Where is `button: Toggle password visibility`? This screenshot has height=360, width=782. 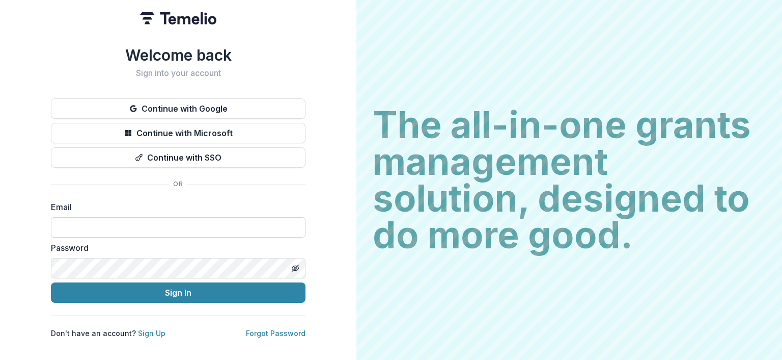
button: Toggle password visibility is located at coordinates (295, 268).